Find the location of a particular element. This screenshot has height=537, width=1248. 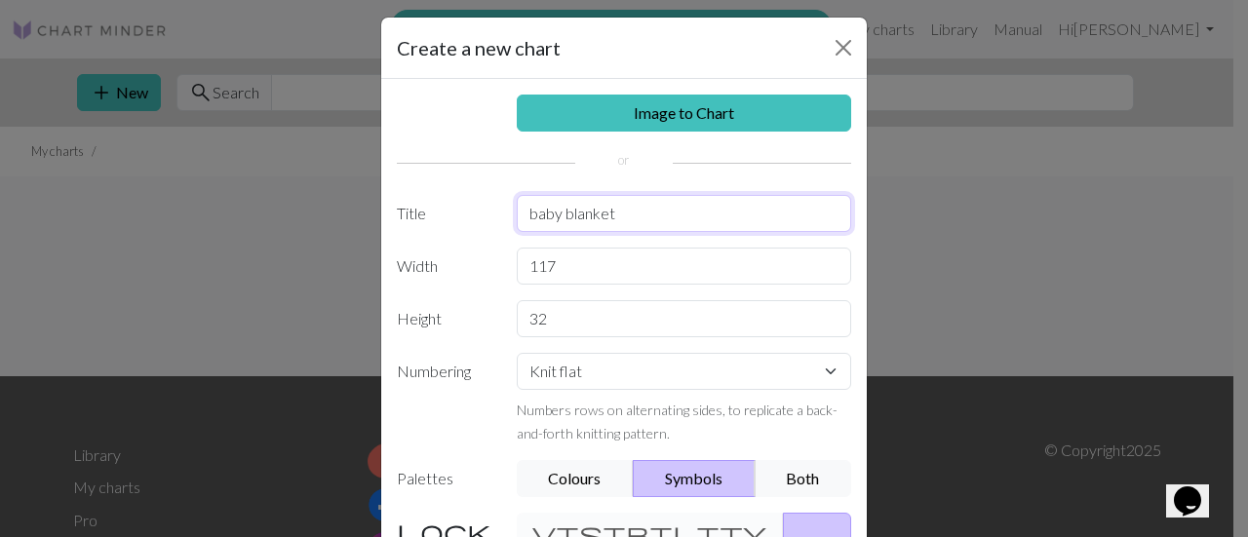

label: Width is located at coordinates (445, 266).